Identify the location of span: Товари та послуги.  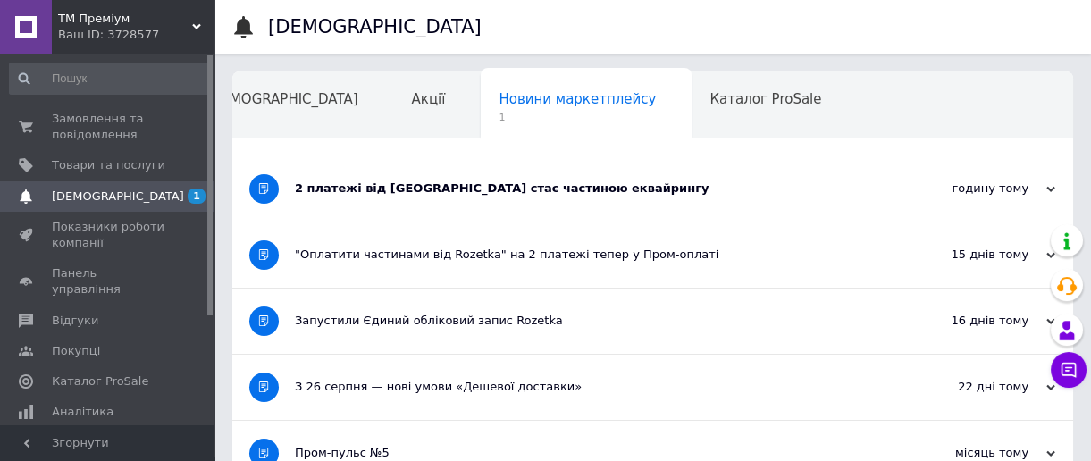
(108, 165).